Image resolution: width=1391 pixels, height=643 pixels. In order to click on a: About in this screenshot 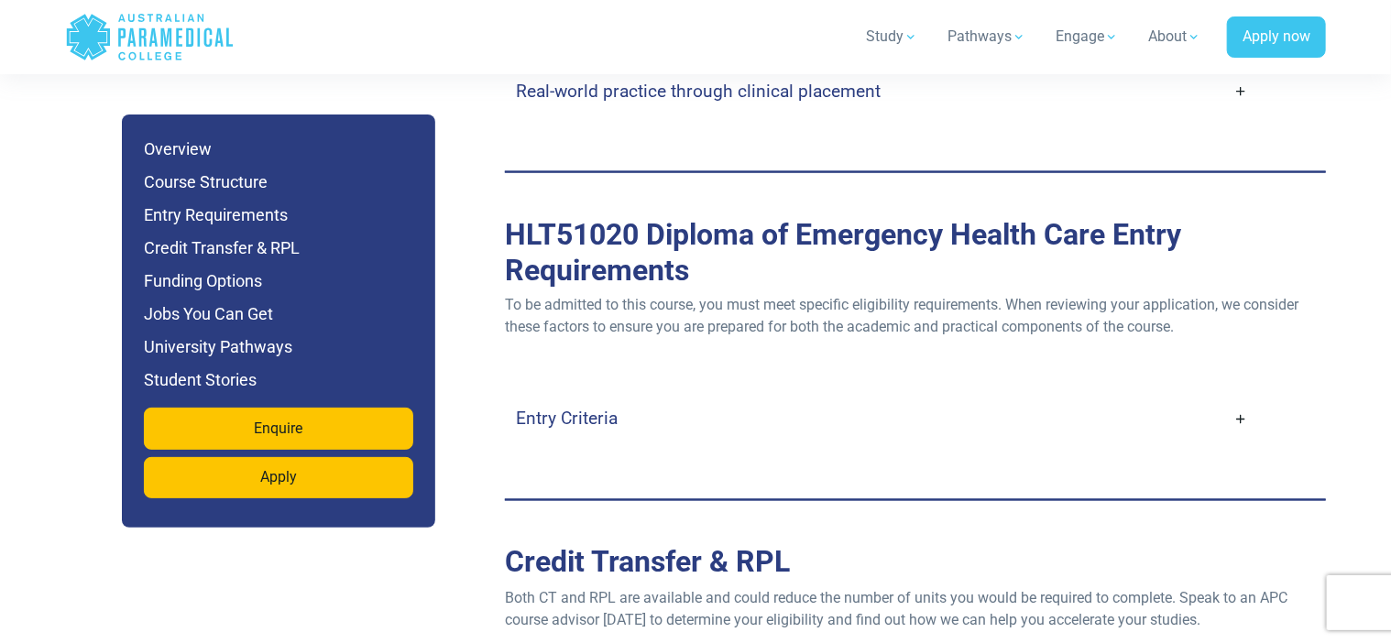, I will do `click(1175, 37)`.